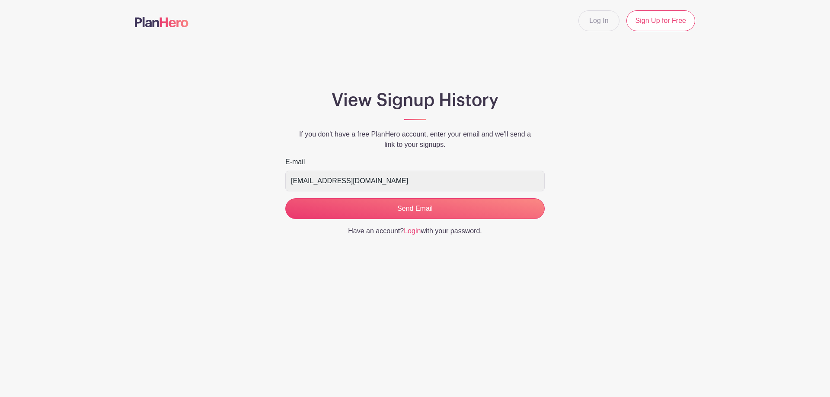 The width and height of the screenshot is (830, 397). What do you see at coordinates (598, 21) in the screenshot?
I see `a: Log In` at bounding box center [598, 21].